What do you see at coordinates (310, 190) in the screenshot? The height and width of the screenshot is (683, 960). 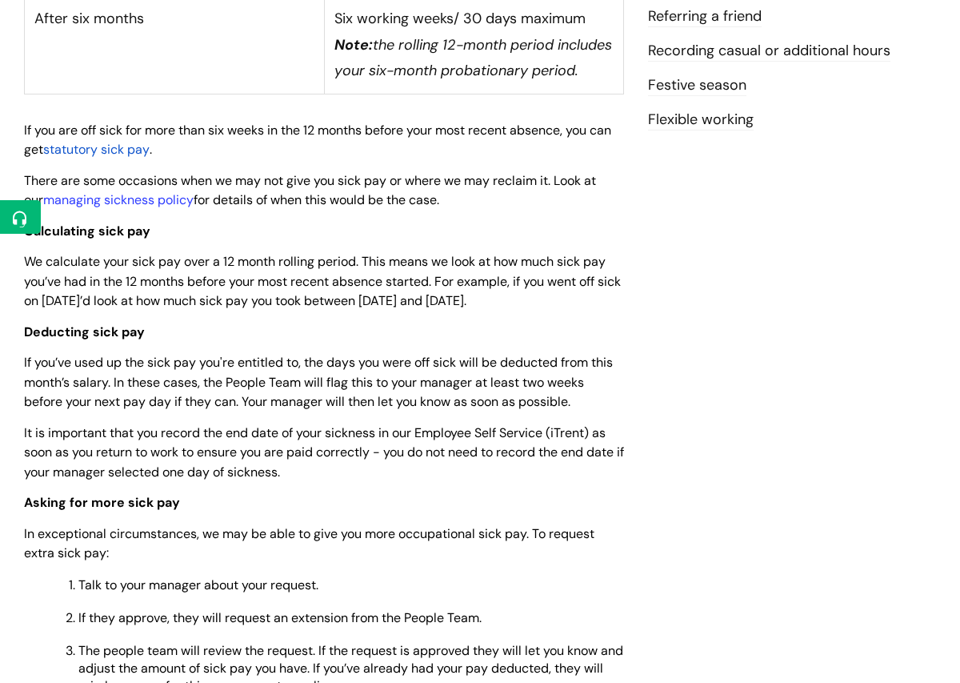 I see `span: There are some occasions when we may not give you sick pay or where we may reclaim it. Look at ou...` at bounding box center [310, 190].